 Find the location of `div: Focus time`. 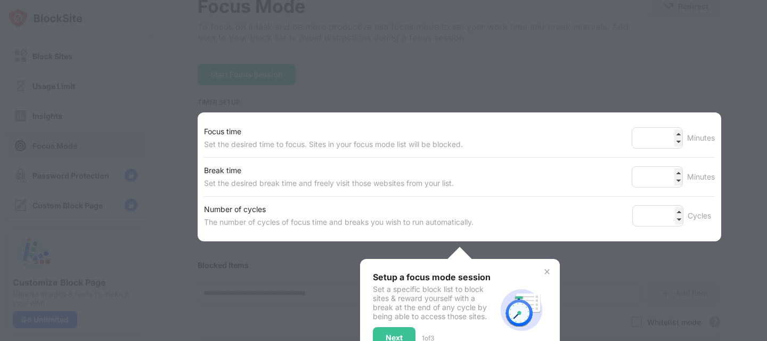

div: Focus time is located at coordinates (334, 132).